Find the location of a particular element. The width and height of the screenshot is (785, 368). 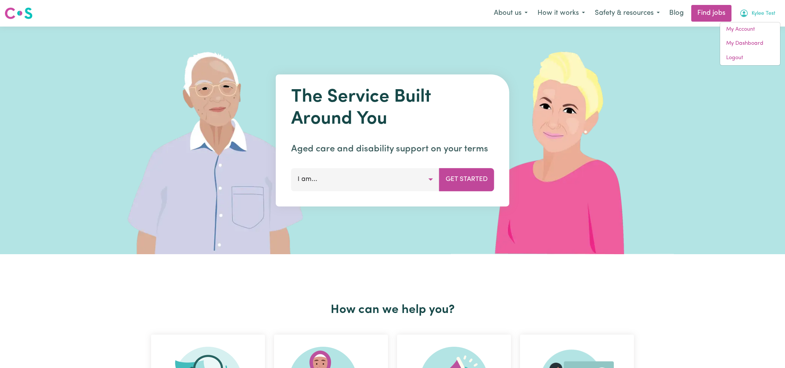

button: Get Started is located at coordinates (466, 179).